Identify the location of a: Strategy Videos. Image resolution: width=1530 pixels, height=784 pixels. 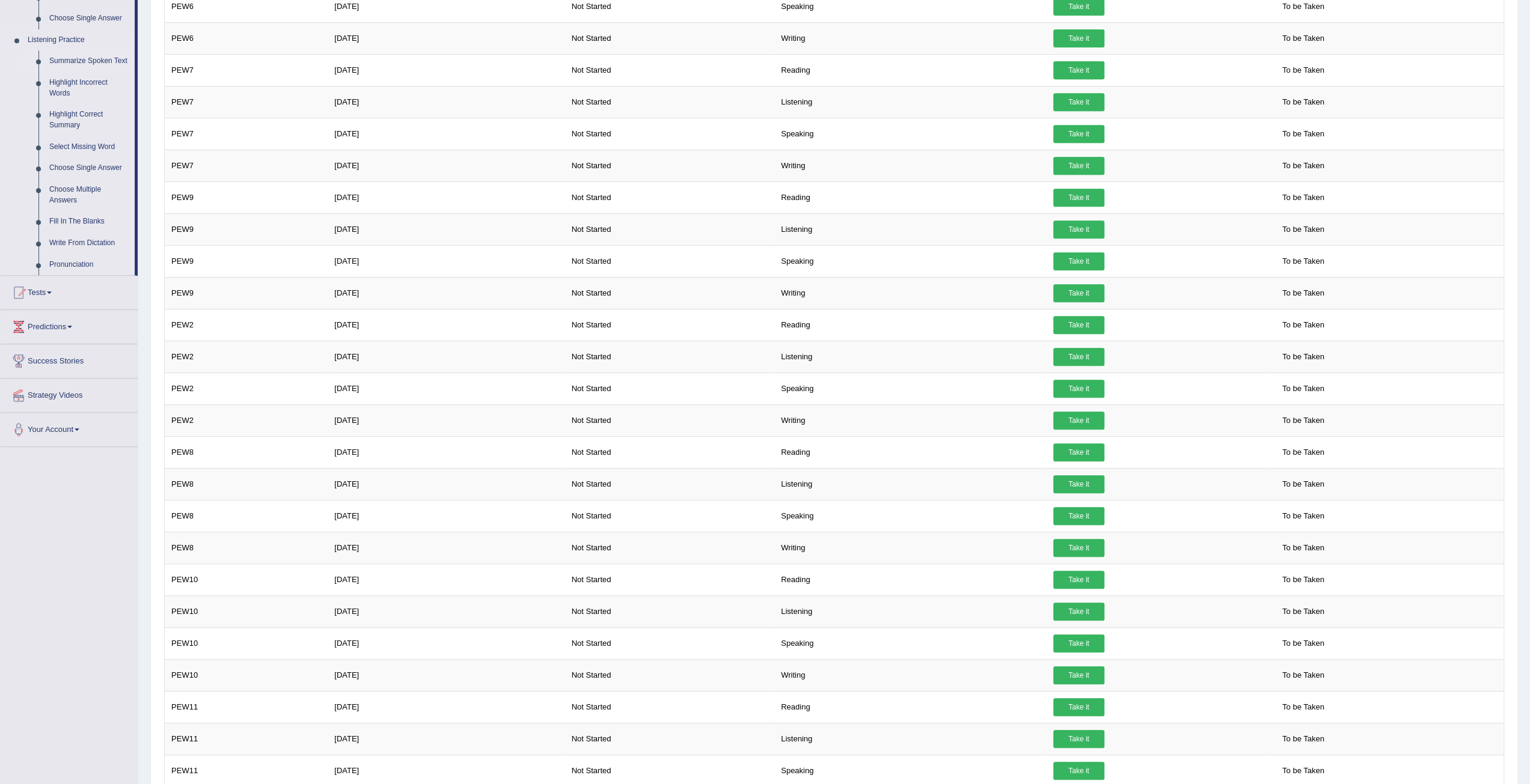
(69, 393).